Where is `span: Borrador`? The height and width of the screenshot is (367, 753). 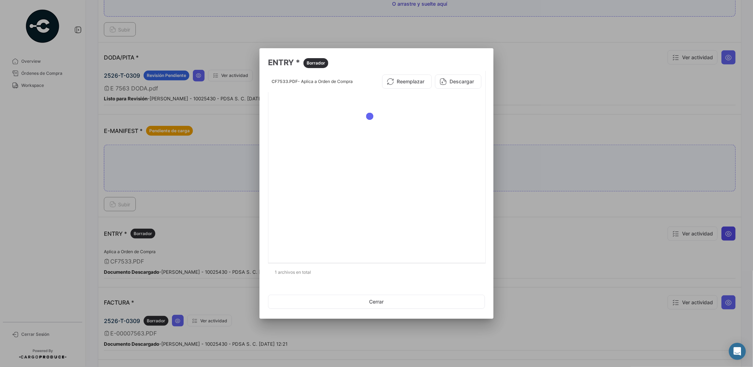 span: Borrador is located at coordinates (316, 63).